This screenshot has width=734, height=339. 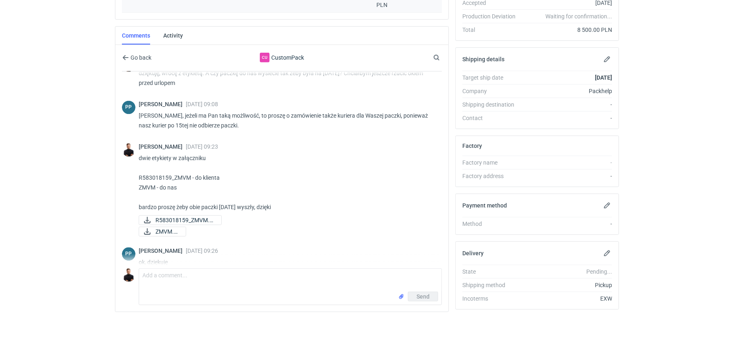 I want to click on div: Shipping destination, so click(x=492, y=105).